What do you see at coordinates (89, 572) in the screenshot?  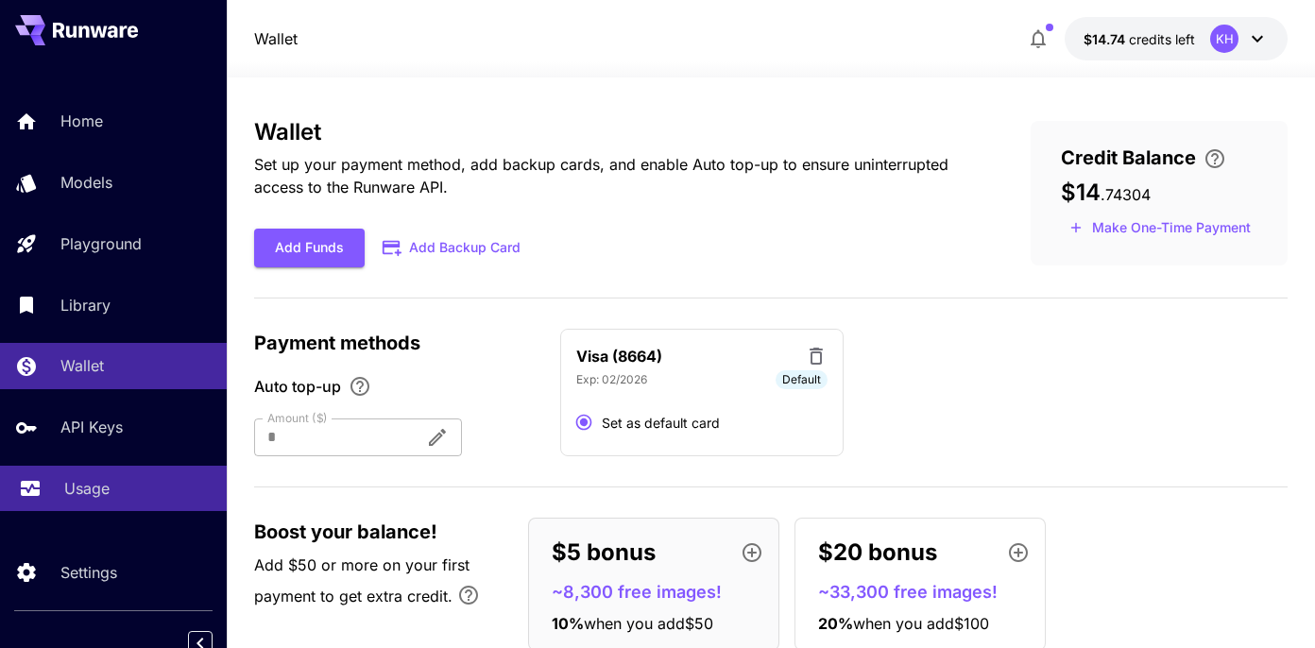 I see `p: Settings` at bounding box center [89, 572].